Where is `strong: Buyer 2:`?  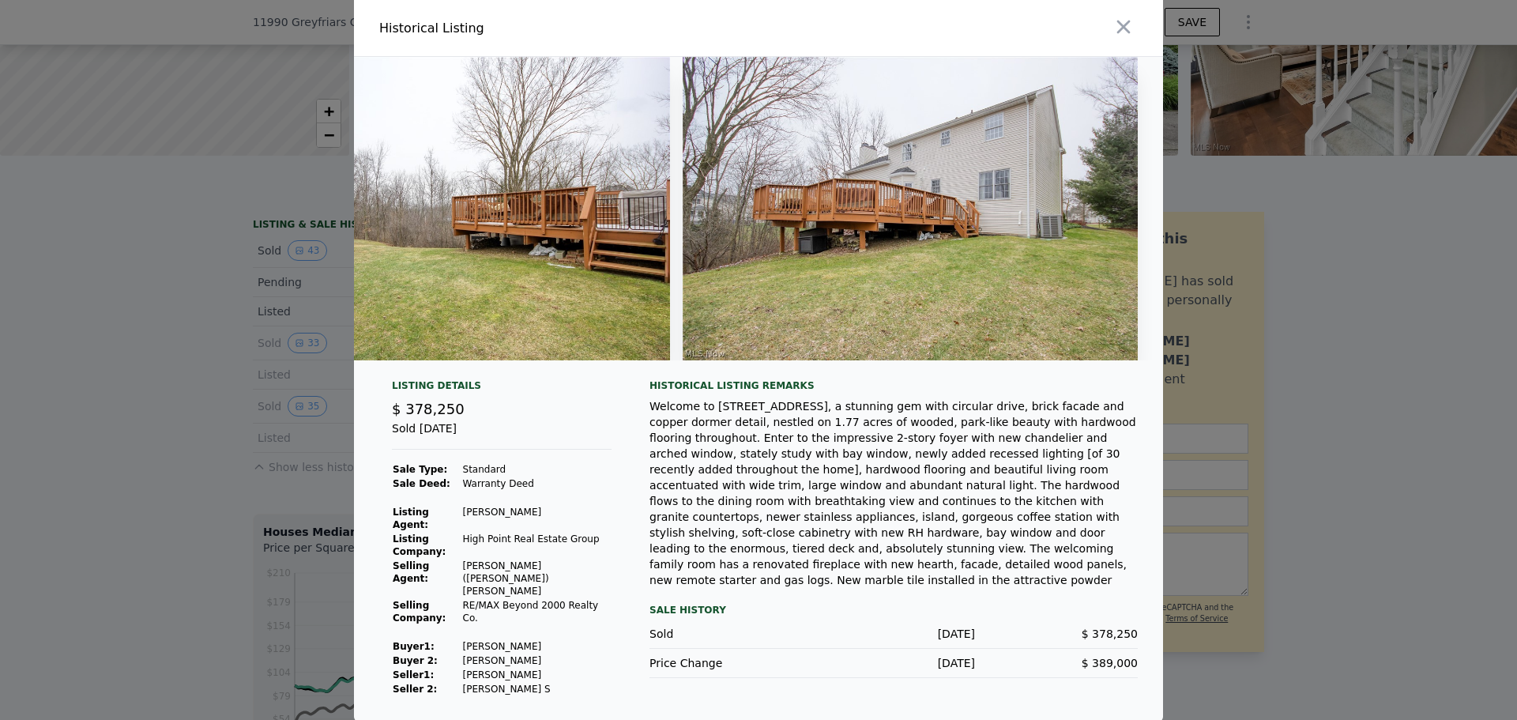
strong: Buyer 2: is located at coordinates (415, 661).